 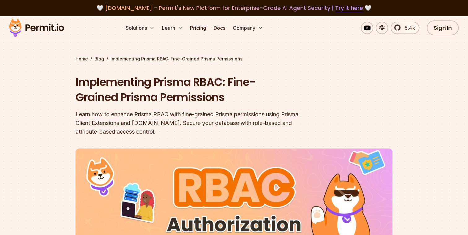 I want to click on a: Try it here, so click(x=349, y=8).